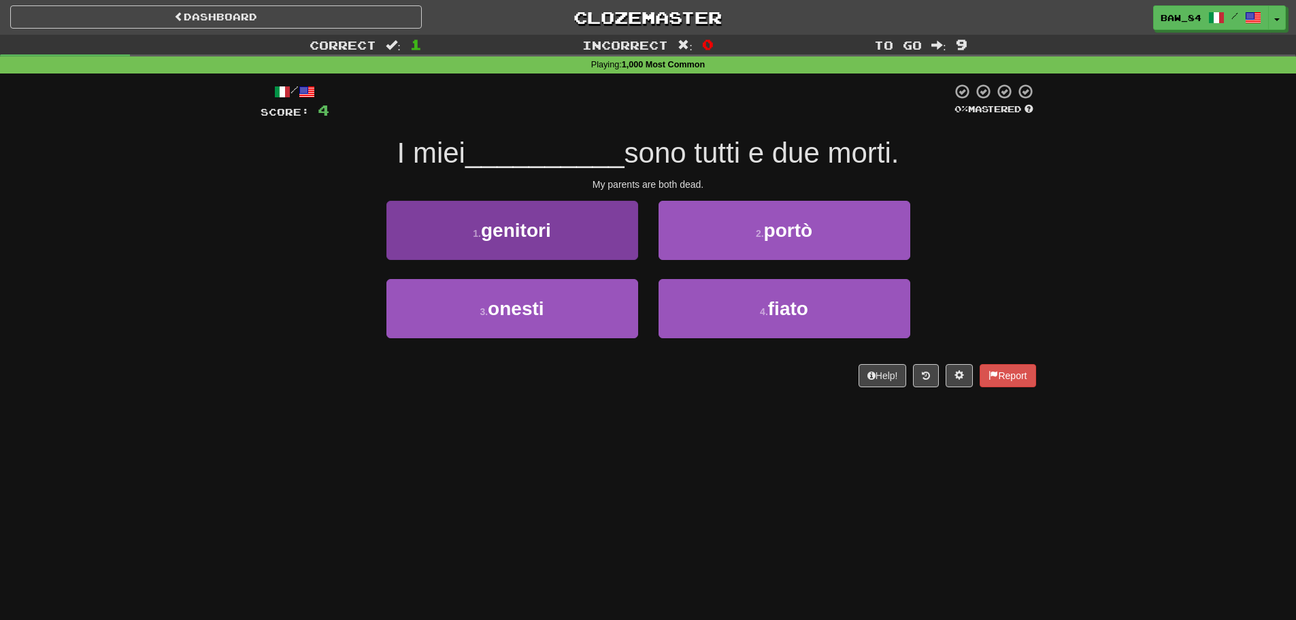  I want to click on div: Mastered, so click(994, 109).